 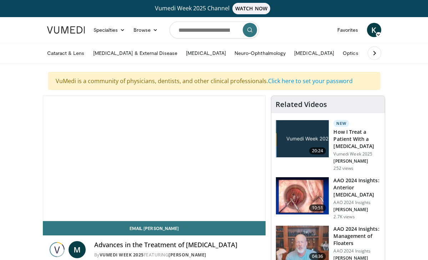 What do you see at coordinates (77, 250) in the screenshot?
I see `a: M` at bounding box center [77, 250].